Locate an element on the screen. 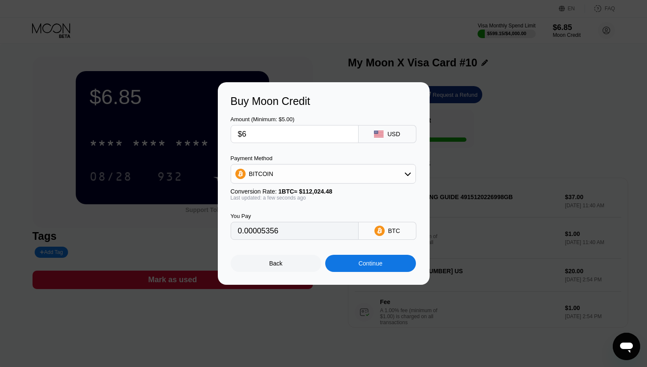 The image size is (647, 367). div: Payment Method is located at coordinates (323, 158).